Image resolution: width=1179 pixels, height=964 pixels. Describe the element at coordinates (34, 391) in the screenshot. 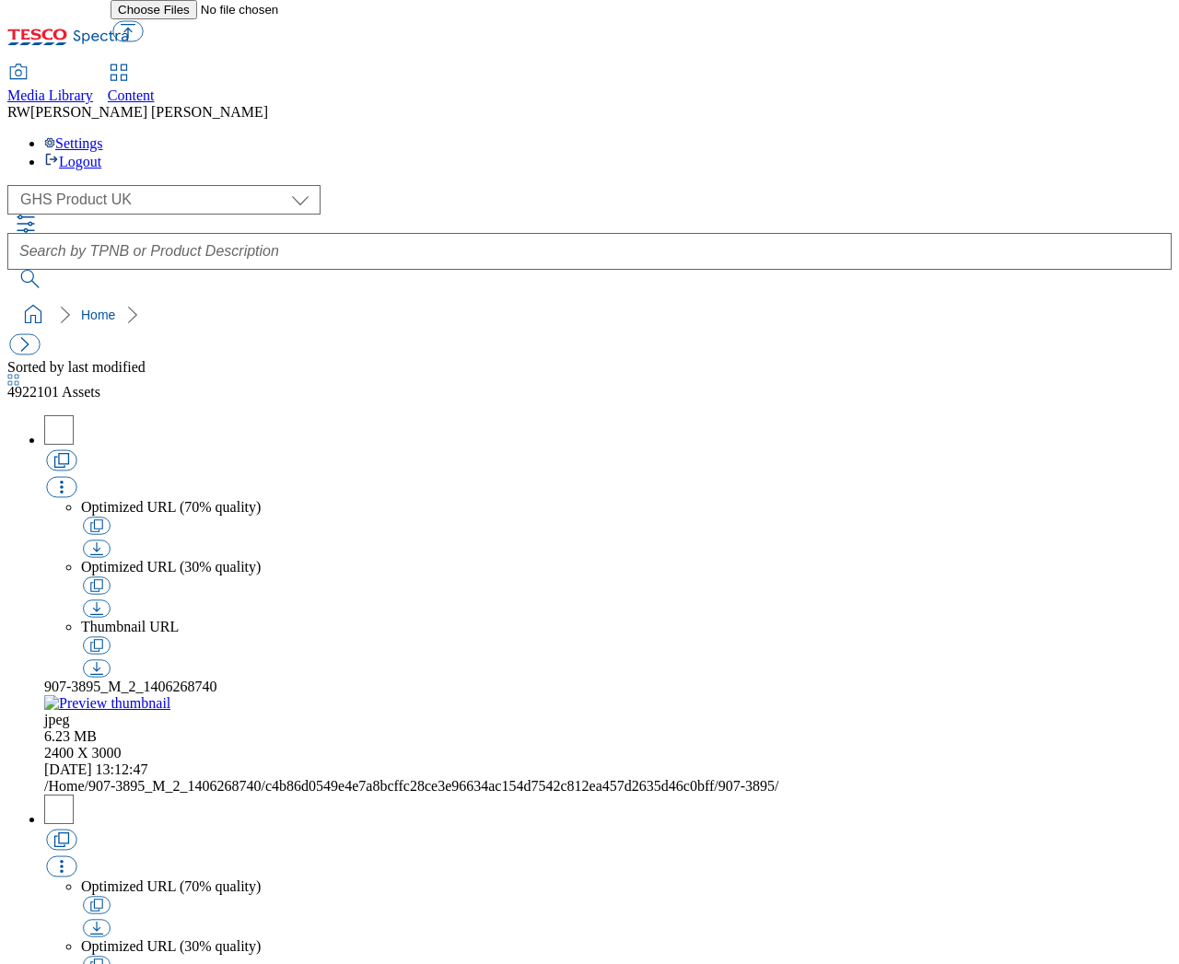

I see `span: 4922101` at that location.